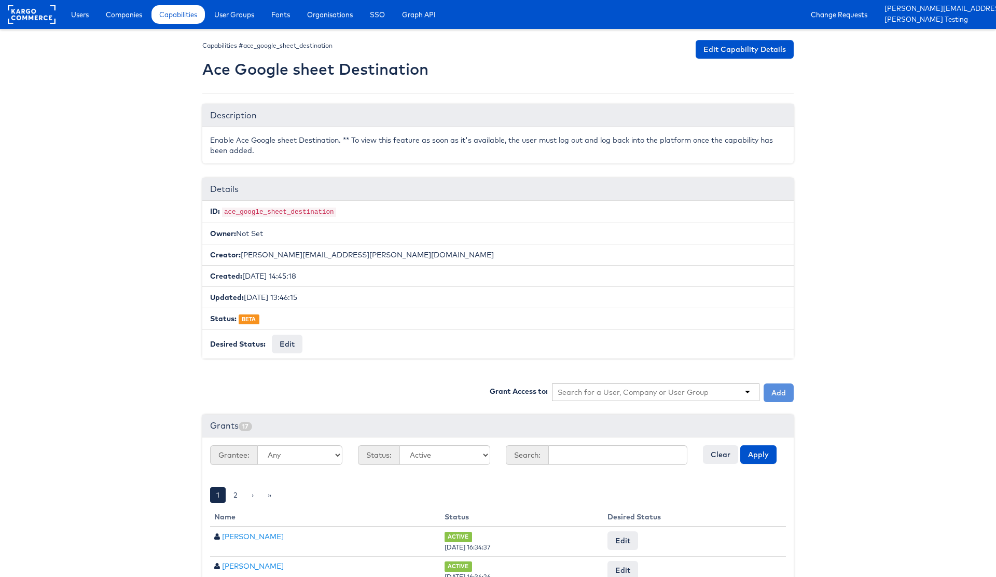 The height and width of the screenshot is (577, 996). What do you see at coordinates (238, 344) in the screenshot?
I see `b: Desired Status:` at bounding box center [238, 344].